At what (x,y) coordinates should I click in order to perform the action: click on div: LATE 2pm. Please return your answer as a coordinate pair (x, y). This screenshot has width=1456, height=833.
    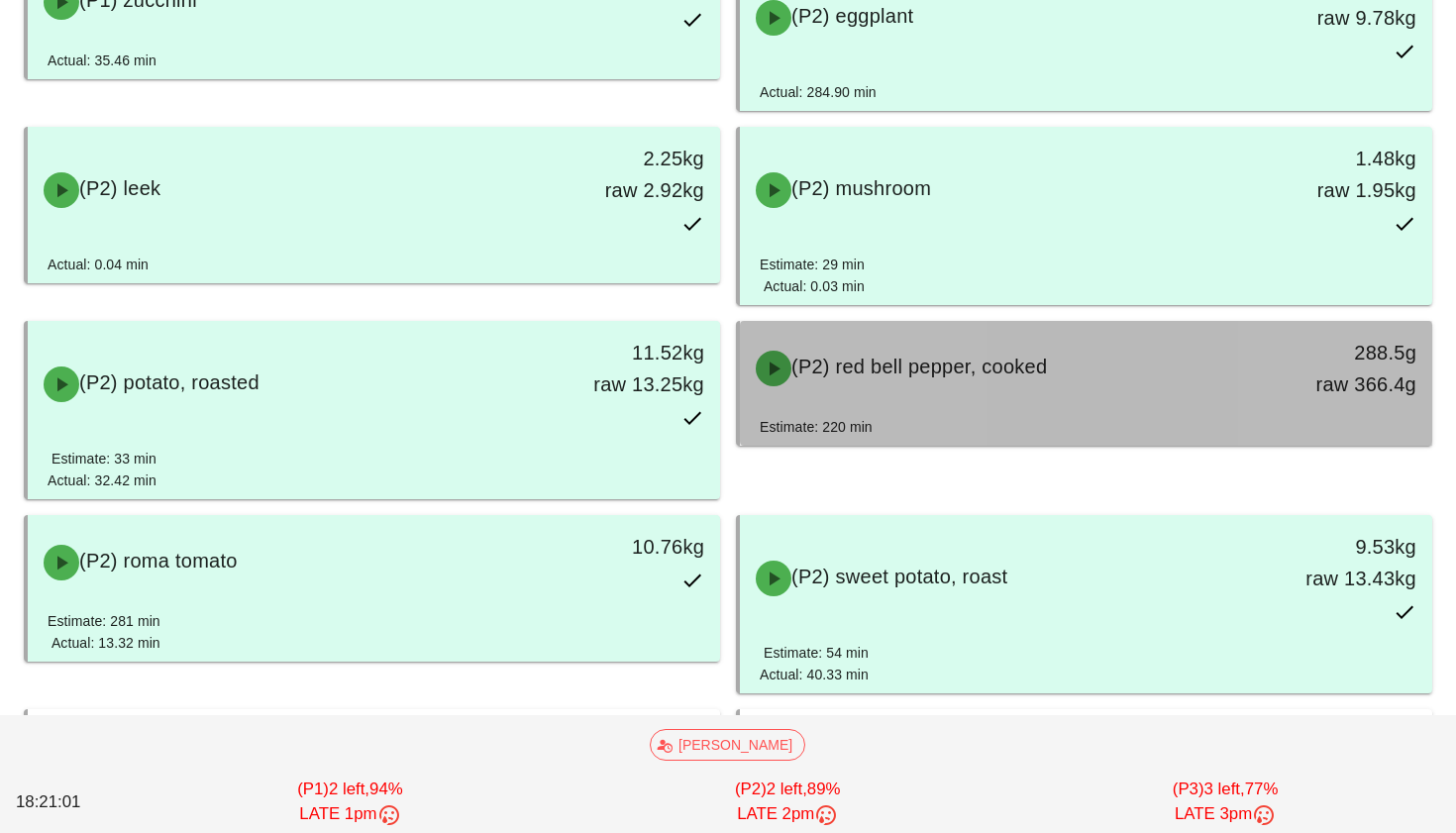
    Looking at the image, I should click on (788, 815).